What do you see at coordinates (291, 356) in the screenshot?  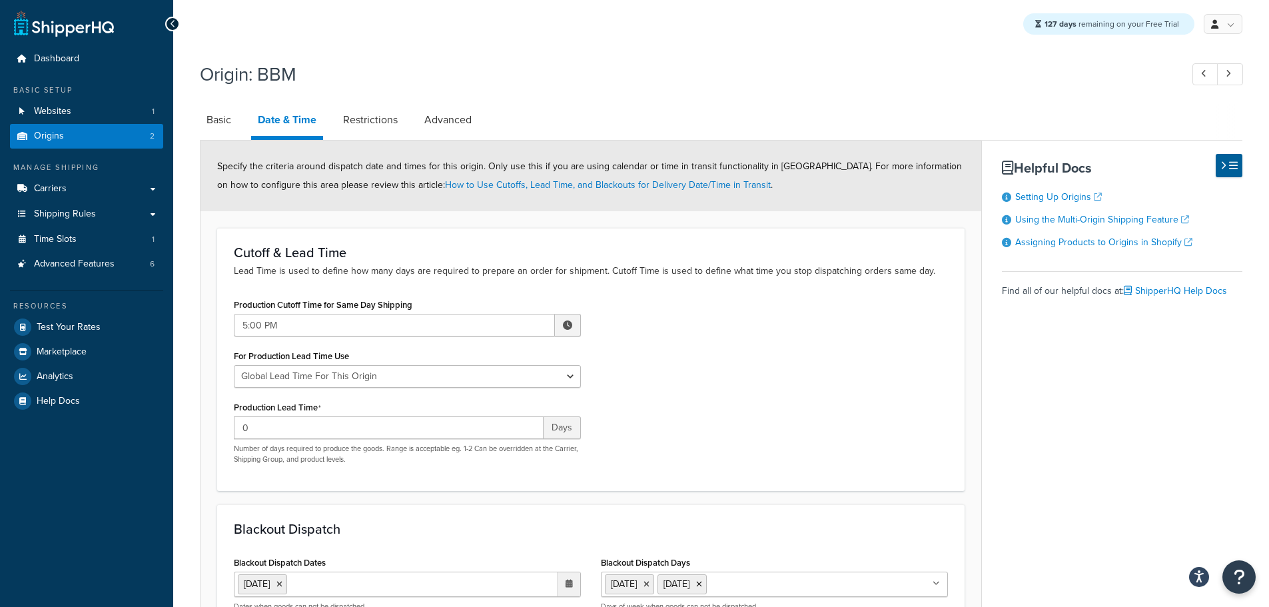 I see `label: For Production Lead Time Use` at bounding box center [291, 356].